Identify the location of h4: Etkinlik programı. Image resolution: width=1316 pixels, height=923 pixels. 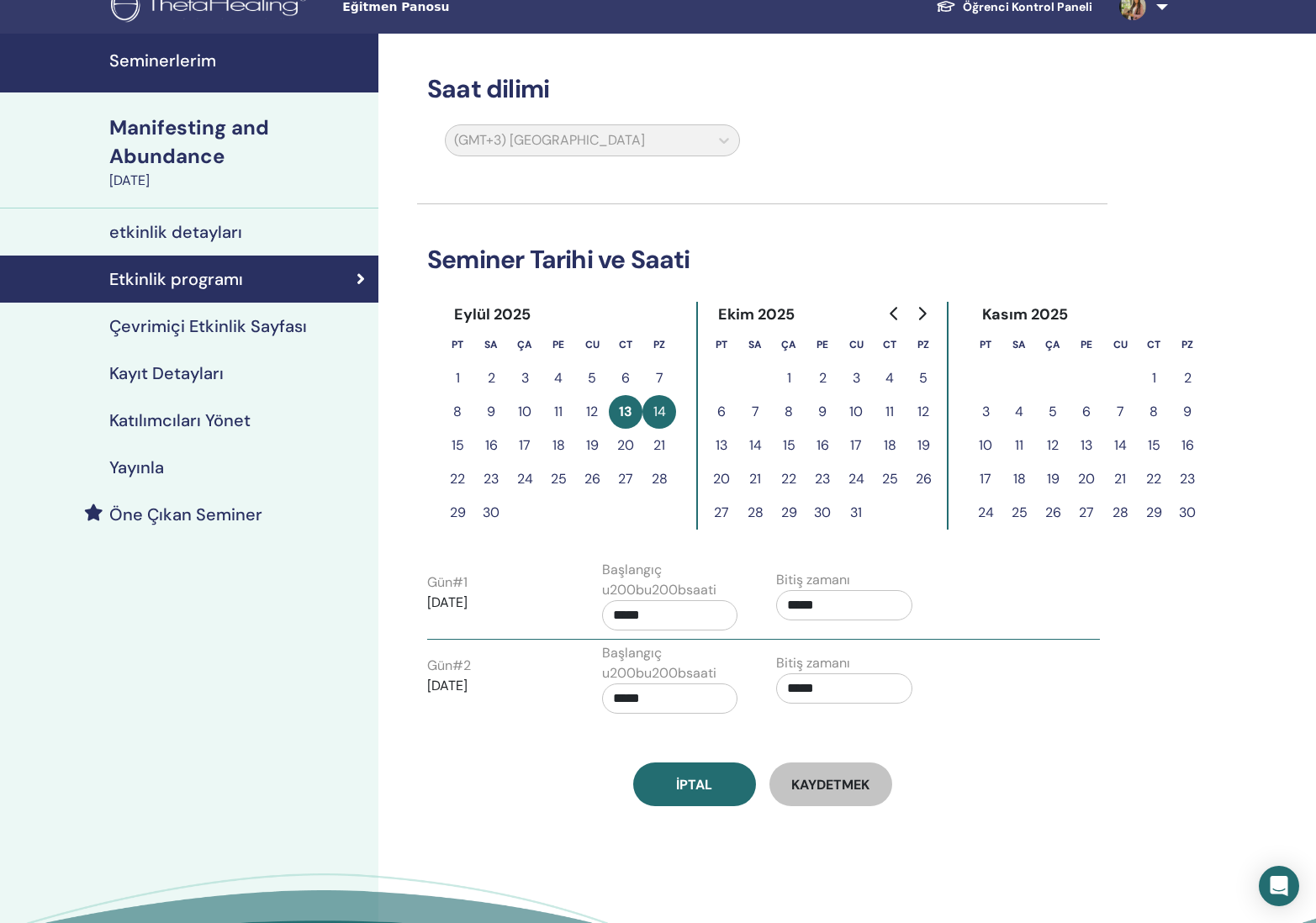
(176, 279).